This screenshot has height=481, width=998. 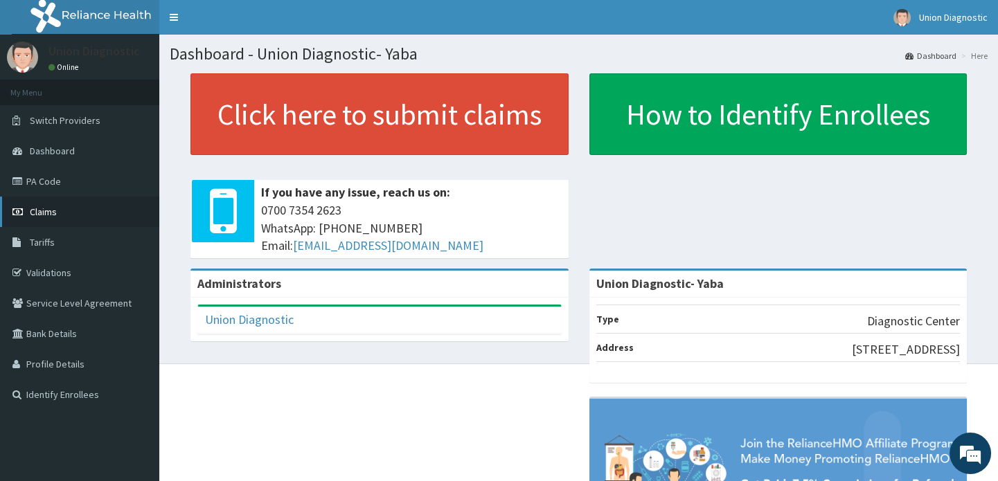 What do you see at coordinates (578, 54) in the screenshot?
I see `h1: Dashboard - Union Diagnostic- Yaba` at bounding box center [578, 54].